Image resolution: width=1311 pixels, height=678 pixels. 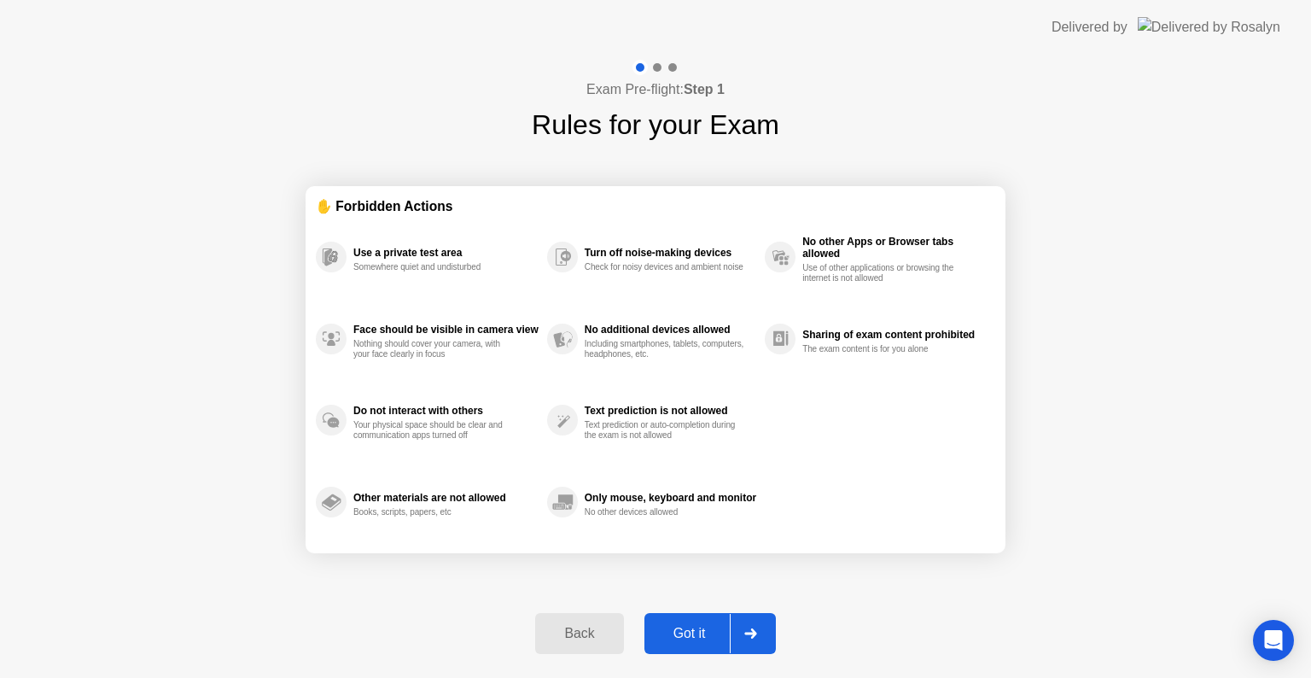 I want to click on div: Other materials are not allowed, so click(x=446, y=498).